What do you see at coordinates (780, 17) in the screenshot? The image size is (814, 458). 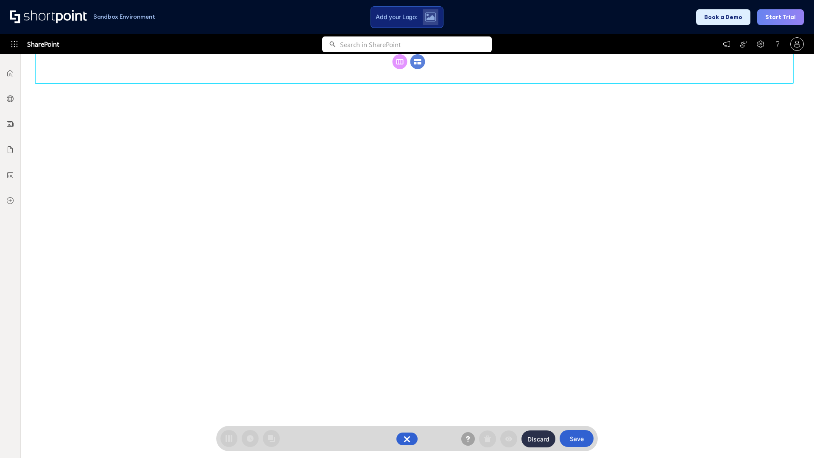 I see `button: Start Trial` at bounding box center [780, 17].